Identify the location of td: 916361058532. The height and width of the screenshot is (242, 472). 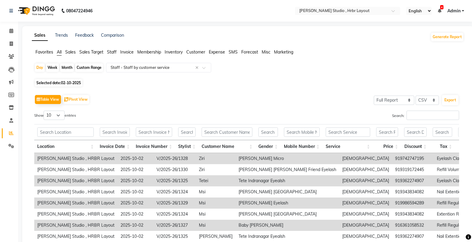
(413, 225).